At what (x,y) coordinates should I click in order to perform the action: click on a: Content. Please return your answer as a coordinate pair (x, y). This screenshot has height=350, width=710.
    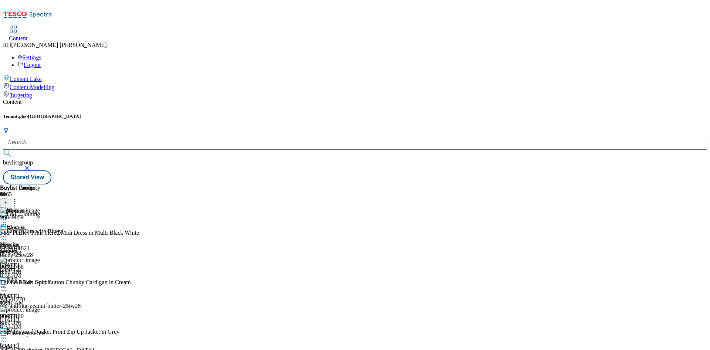
    Looking at the image, I should click on (18, 34).